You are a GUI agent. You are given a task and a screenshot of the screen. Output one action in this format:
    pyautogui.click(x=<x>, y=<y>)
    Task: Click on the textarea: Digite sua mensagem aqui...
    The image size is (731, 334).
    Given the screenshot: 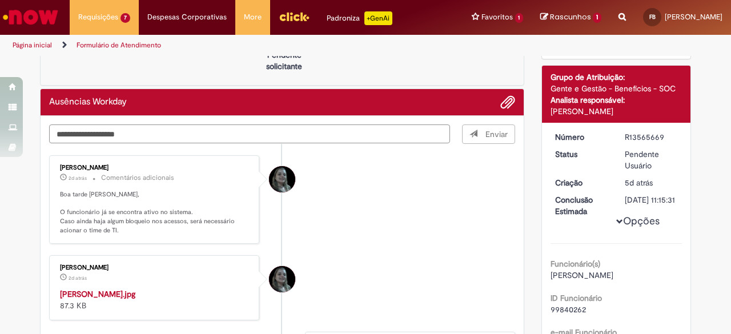 What is the action you would take?
    pyautogui.click(x=250, y=134)
    